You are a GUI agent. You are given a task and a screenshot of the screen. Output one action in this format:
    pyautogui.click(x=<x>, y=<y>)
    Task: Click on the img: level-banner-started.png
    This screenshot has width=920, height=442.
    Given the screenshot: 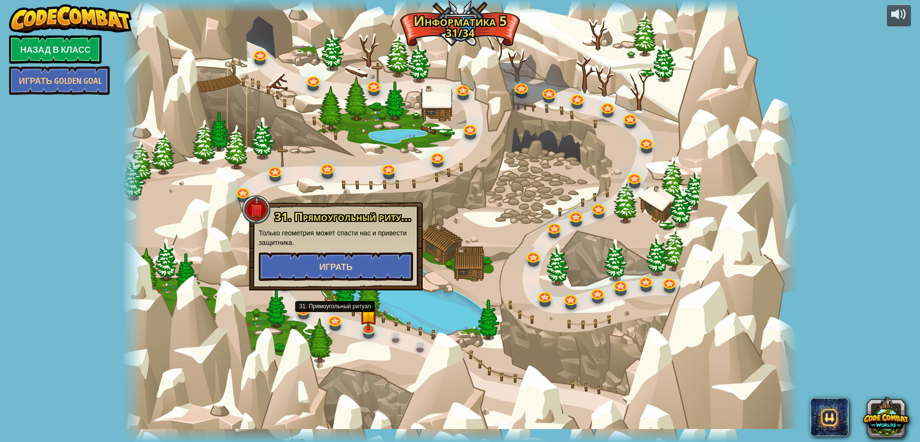 What is the action you would take?
    pyautogui.click(x=369, y=314)
    